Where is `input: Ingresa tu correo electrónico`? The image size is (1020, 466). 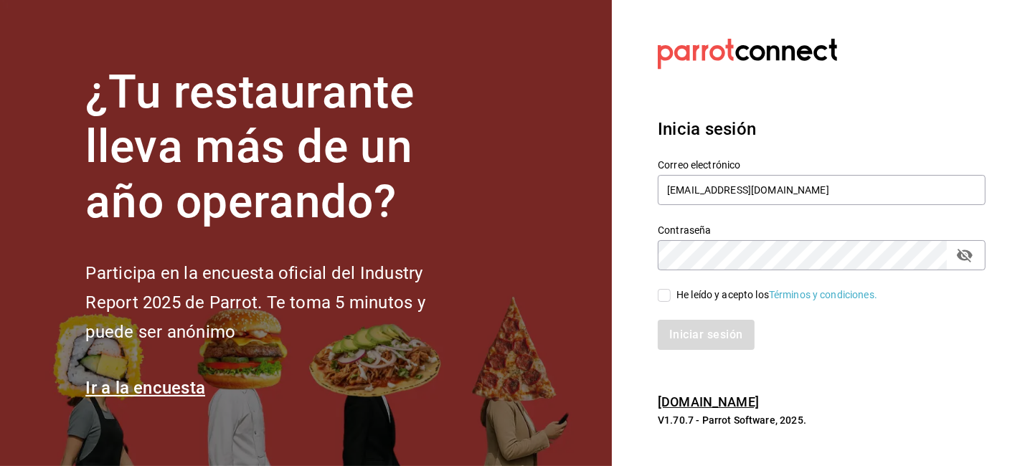
input: Ingresa tu correo electrónico is located at coordinates (821, 190).